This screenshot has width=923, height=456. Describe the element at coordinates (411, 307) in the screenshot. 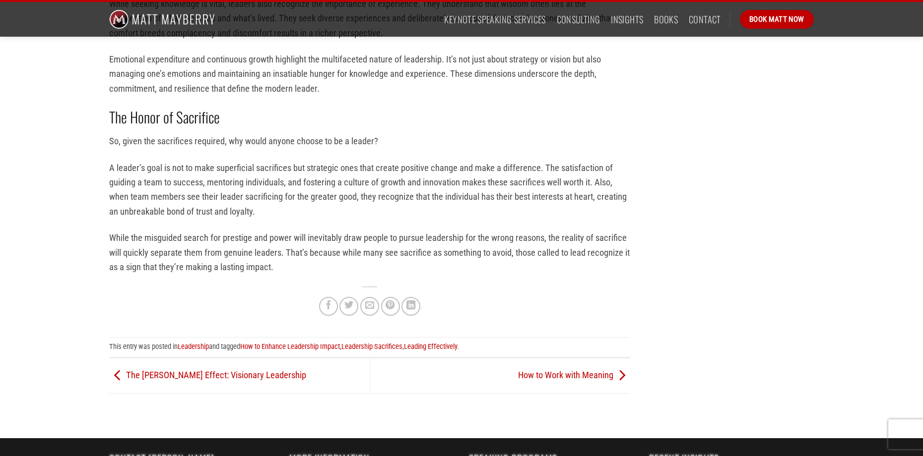

I see `a: Share on LinkedIn` at that location.